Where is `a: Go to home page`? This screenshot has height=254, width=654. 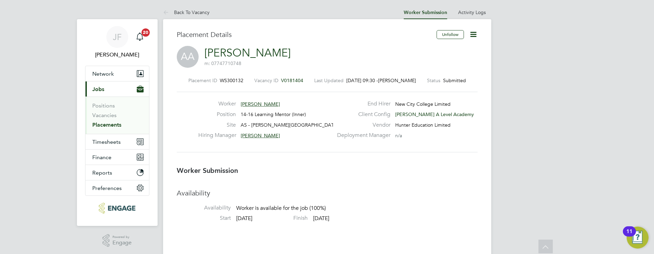
a: Go to home page is located at coordinates (117, 208).